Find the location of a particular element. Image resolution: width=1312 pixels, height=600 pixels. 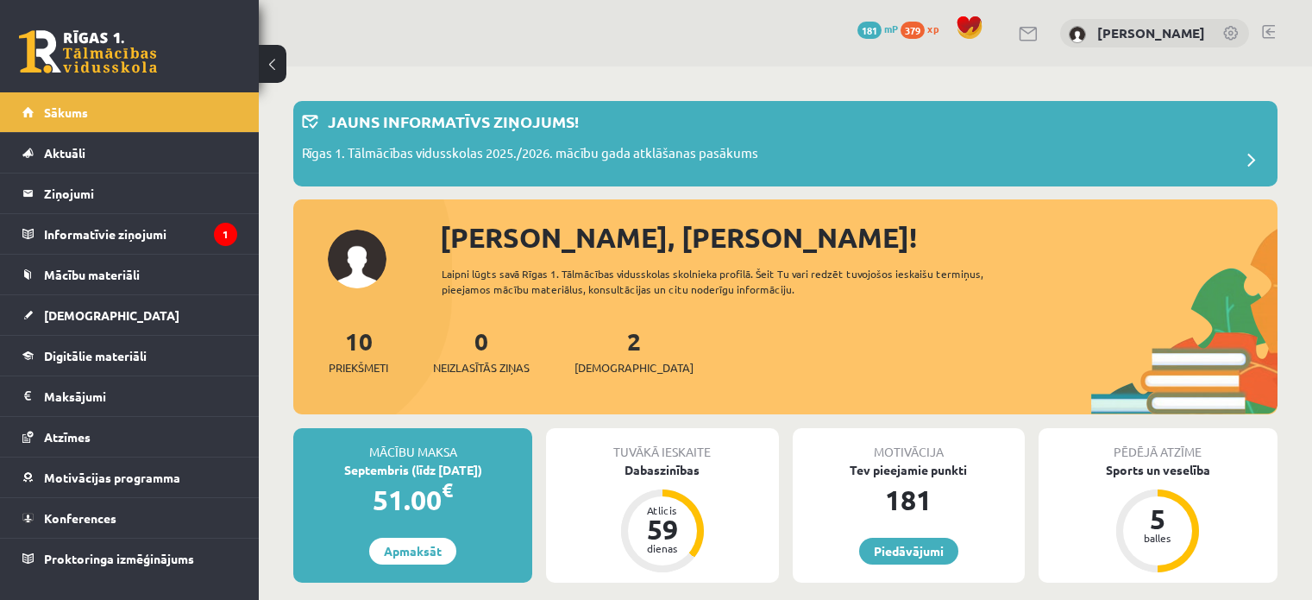

a: Maksājumi is located at coordinates (129, 396).